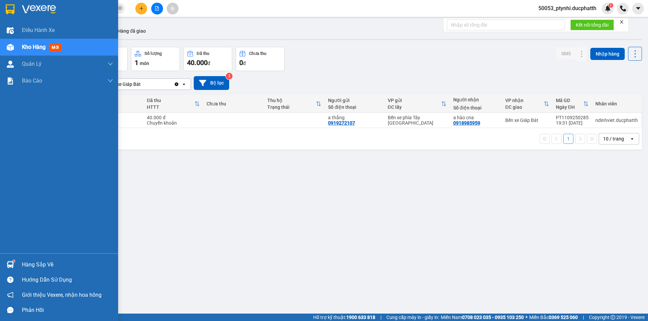 The height and width of the screenshot is (321, 648). Describe the element at coordinates (153, 54) in the screenshot. I see `div: Số lượng` at that location.